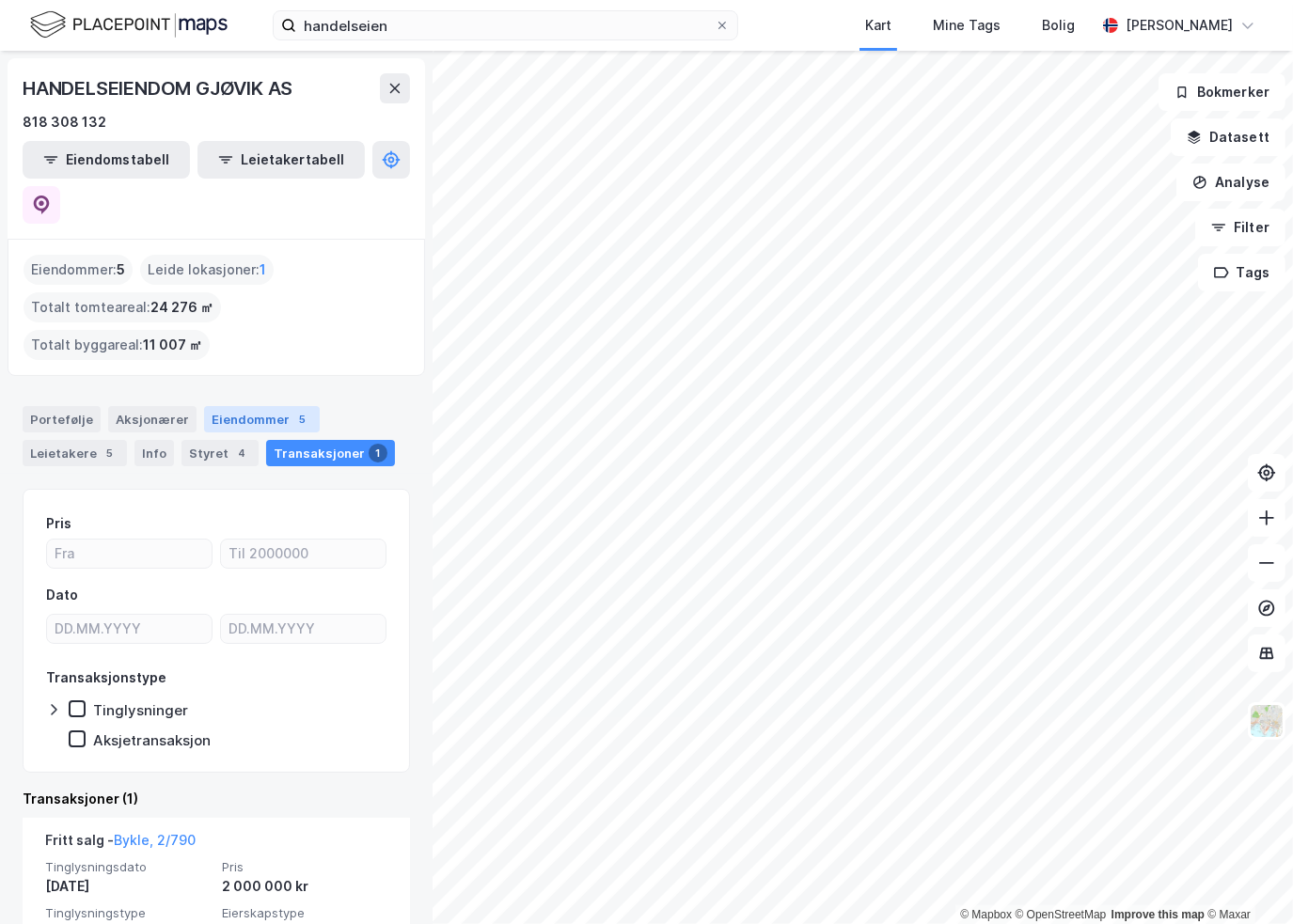 The width and height of the screenshot is (1293, 924). What do you see at coordinates (58, 524) in the screenshot?
I see `div: Pris` at bounding box center [58, 524].